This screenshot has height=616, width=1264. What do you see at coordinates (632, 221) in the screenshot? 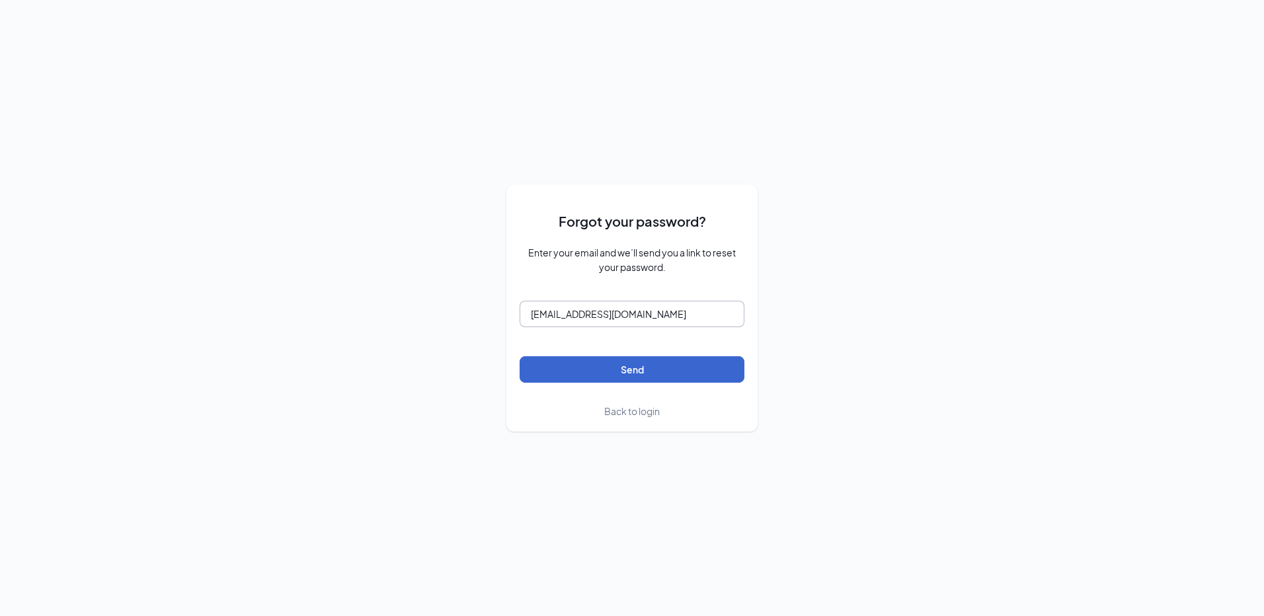
I see `span: Forgot your password?` at bounding box center [632, 221].